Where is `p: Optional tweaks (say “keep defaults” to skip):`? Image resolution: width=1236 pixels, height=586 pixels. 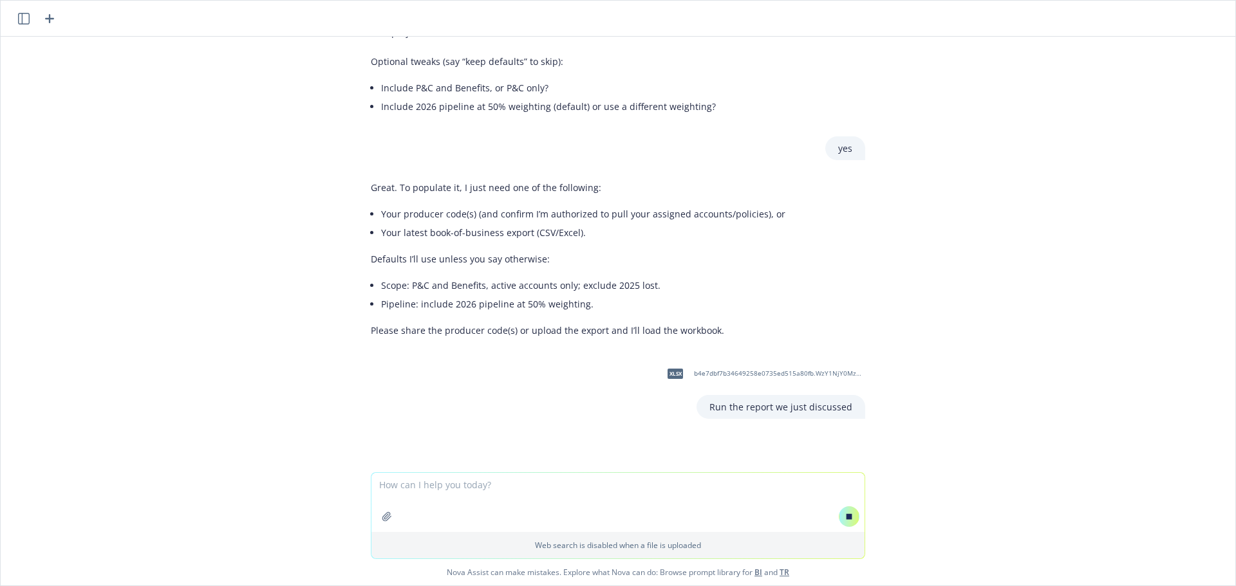 p: Optional tweaks (say “keep defaults” to skip): is located at coordinates (618, 61).